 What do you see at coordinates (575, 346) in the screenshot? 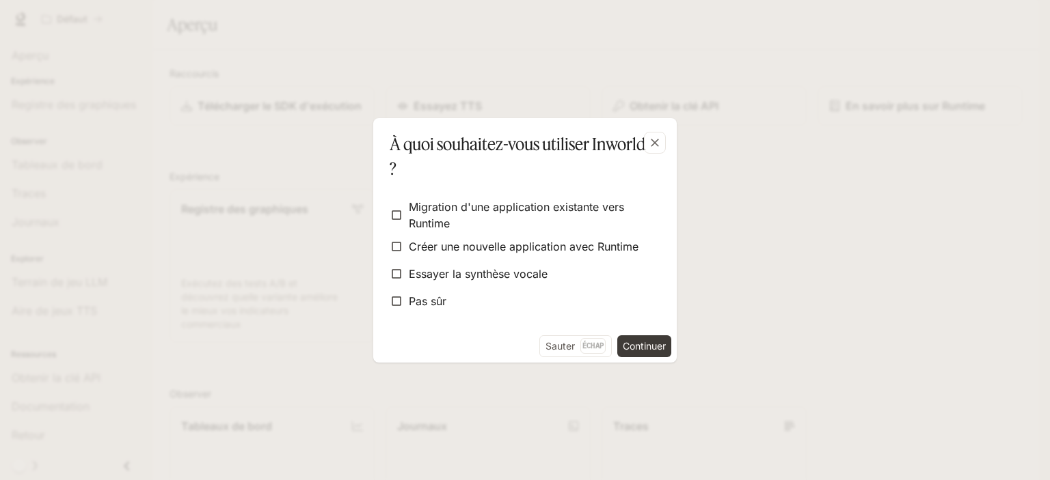
I see `button: SauterÉchap` at bounding box center [575, 346].